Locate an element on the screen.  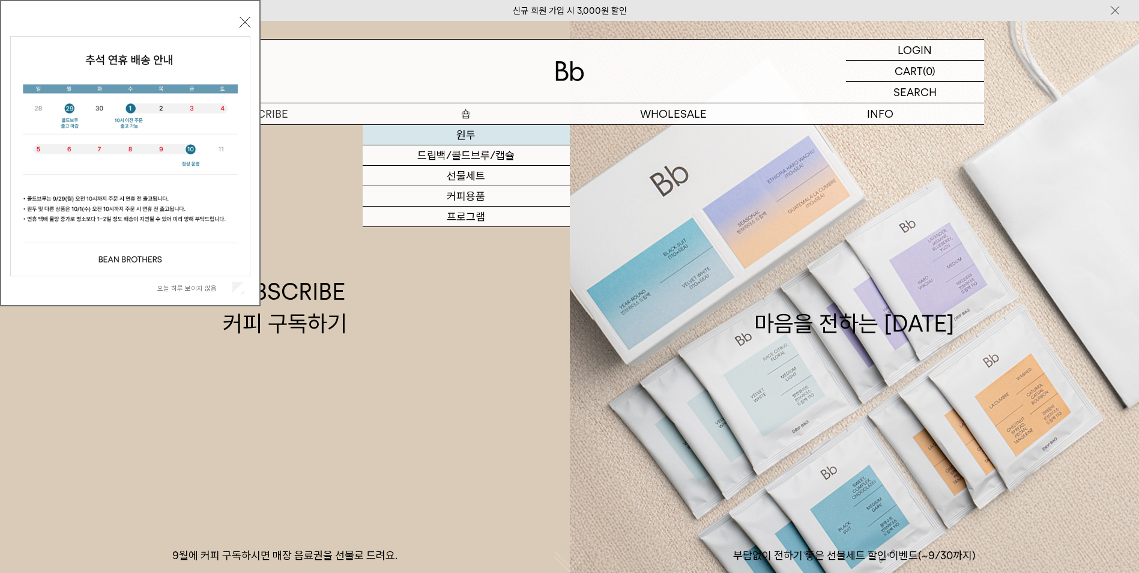
p: LOGIN is located at coordinates (915, 50).